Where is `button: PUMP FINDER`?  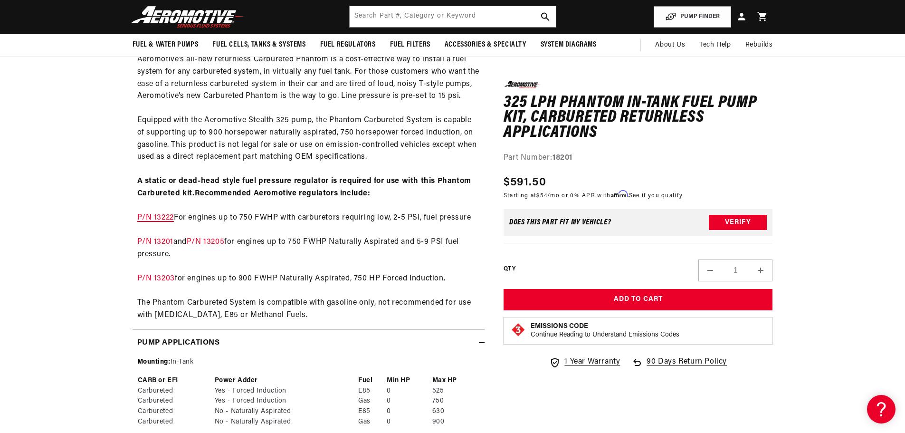
button: PUMP FINDER is located at coordinates (692, 17).